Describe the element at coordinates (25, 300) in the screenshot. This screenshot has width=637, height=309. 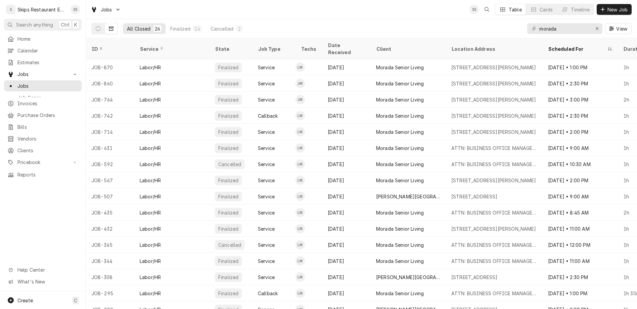
I see `span: Create` at that location.